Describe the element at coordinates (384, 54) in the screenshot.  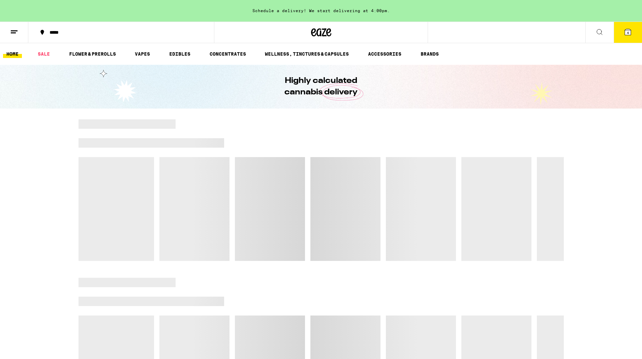
I see `a: ACCESSORIES` at that location.